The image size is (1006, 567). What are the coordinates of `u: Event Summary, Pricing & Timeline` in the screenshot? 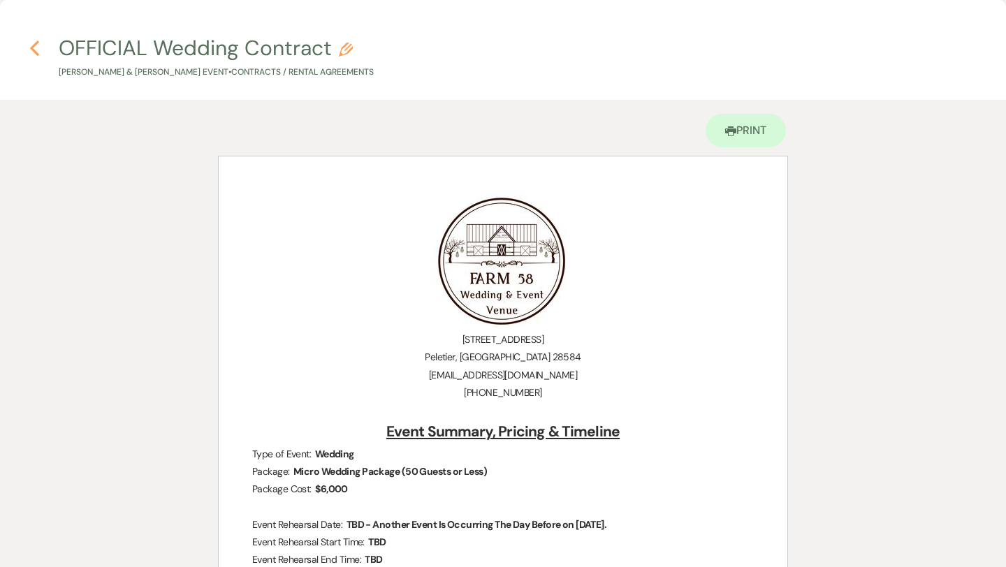 It's located at (503, 432).